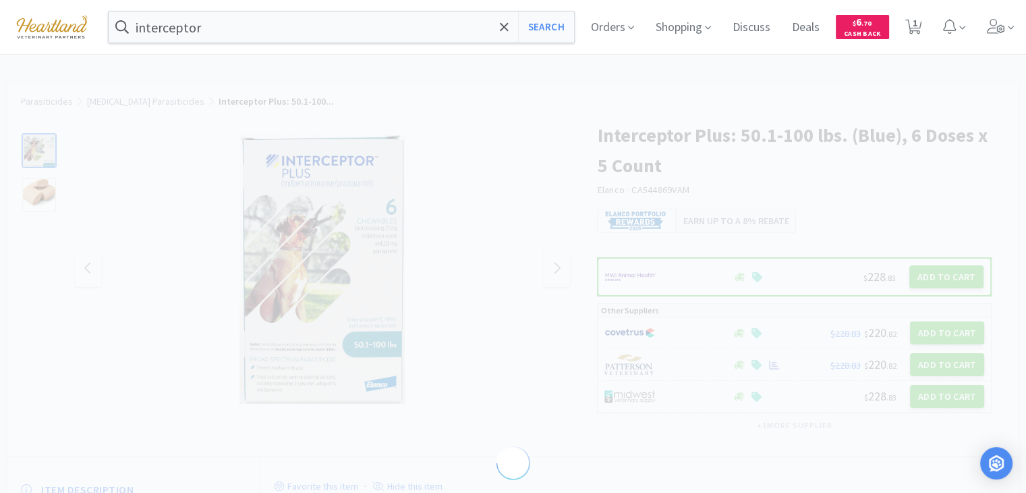  I want to click on div: Open Intercom Messenger, so click(997, 463).